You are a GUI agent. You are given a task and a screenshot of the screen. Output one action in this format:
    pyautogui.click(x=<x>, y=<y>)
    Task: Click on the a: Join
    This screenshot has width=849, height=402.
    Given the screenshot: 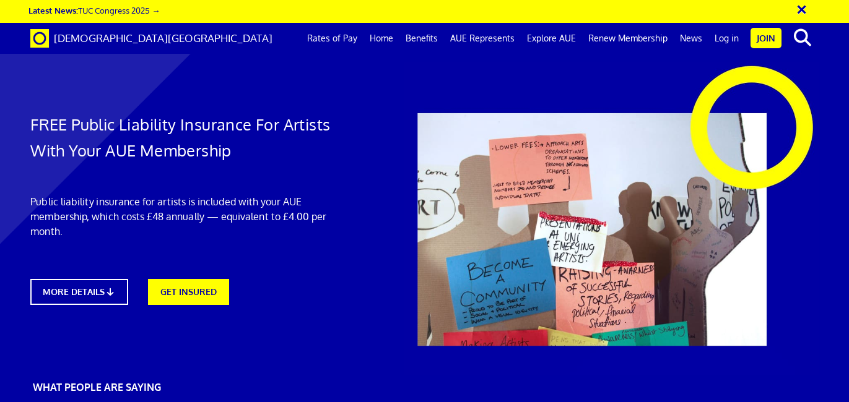 What is the action you would take?
    pyautogui.click(x=766, y=38)
    